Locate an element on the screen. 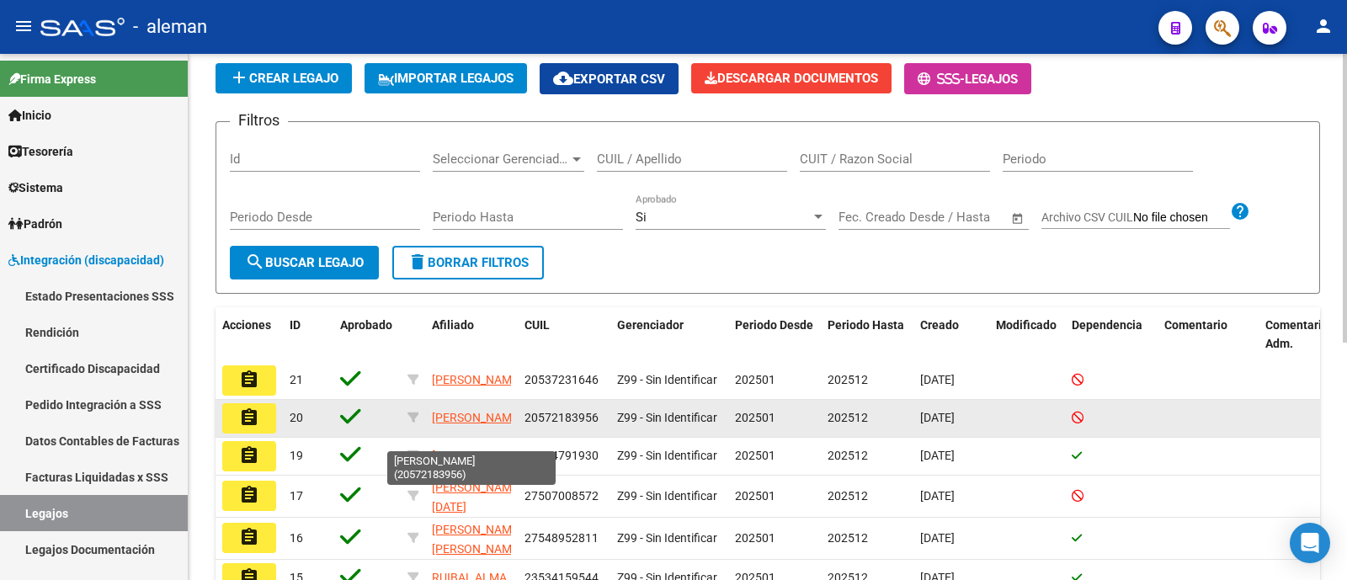 The image size is (1347, 580). span: IMPORTAR LEGAJOS is located at coordinates (445, 78).